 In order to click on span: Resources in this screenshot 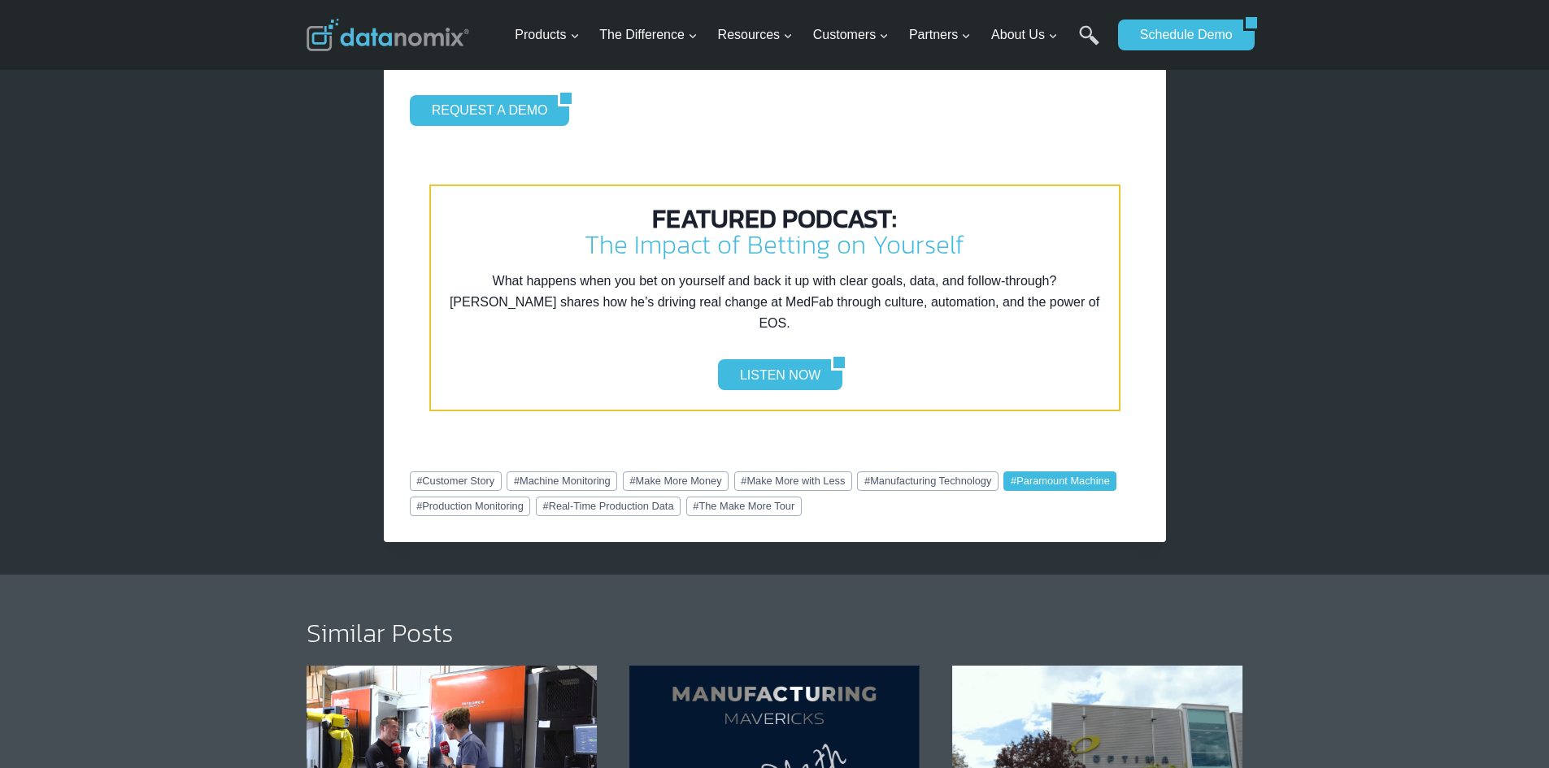, I will do `click(755, 35)`.